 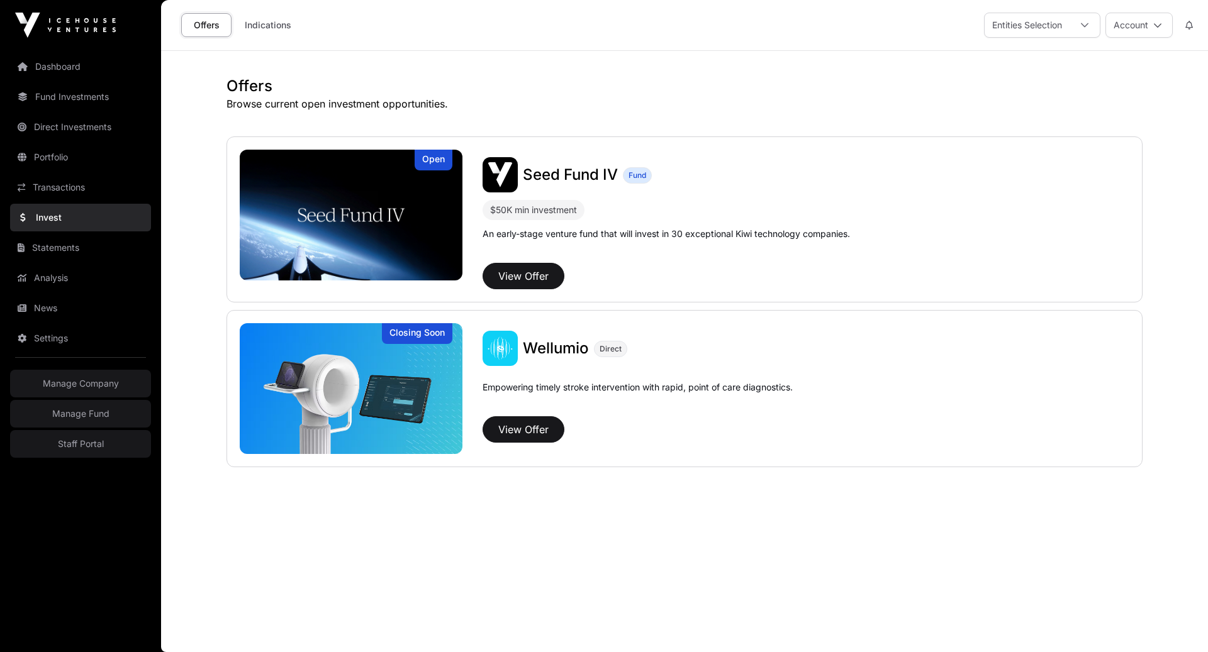 What do you see at coordinates (533, 210) in the screenshot?
I see `div: $50K min investment` at bounding box center [533, 210].